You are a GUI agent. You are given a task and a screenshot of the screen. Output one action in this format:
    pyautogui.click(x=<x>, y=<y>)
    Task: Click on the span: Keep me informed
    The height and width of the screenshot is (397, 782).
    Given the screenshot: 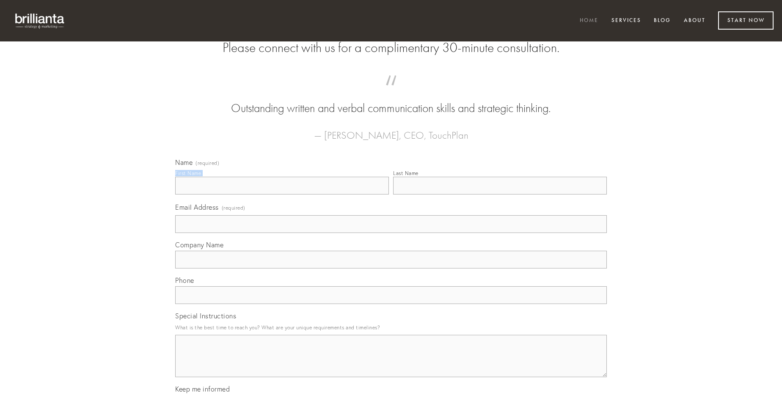 What is the action you would take?
    pyautogui.click(x=202, y=389)
    